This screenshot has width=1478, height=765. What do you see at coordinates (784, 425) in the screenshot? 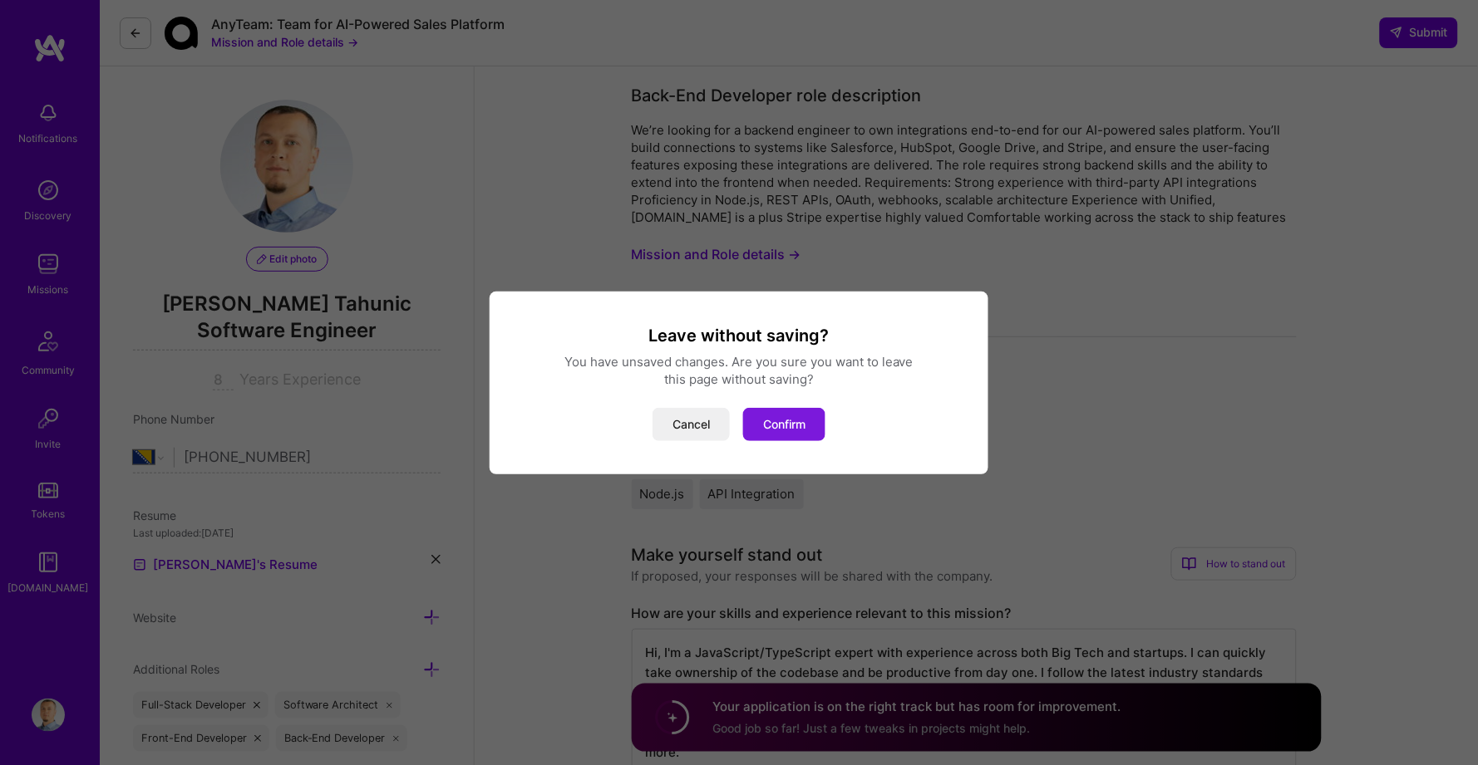
I see `button: Confirm` at bounding box center [784, 425].